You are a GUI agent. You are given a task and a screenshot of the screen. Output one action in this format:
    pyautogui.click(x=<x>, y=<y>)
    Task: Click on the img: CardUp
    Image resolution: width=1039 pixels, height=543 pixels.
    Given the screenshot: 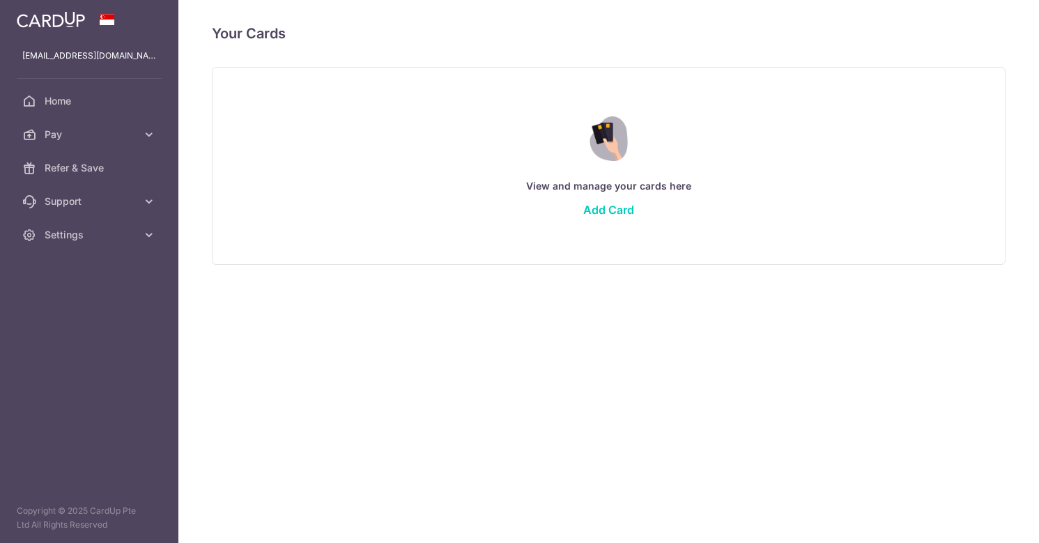 What is the action you would take?
    pyautogui.click(x=51, y=20)
    